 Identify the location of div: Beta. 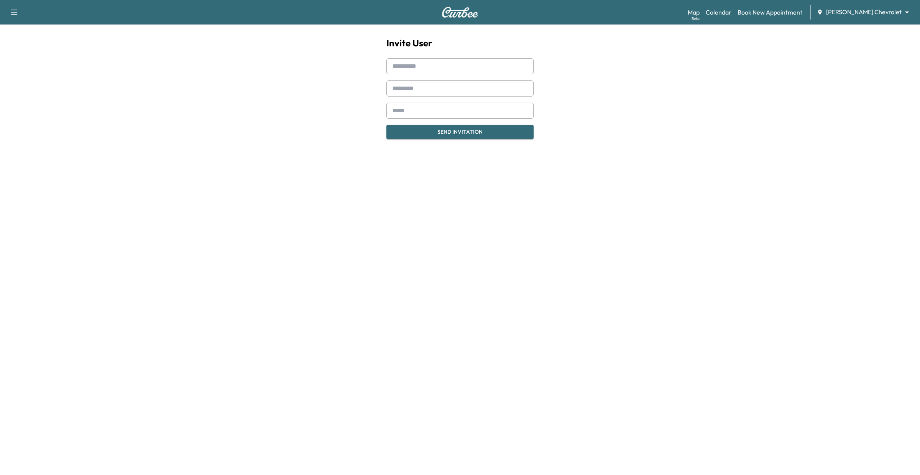
(695, 18).